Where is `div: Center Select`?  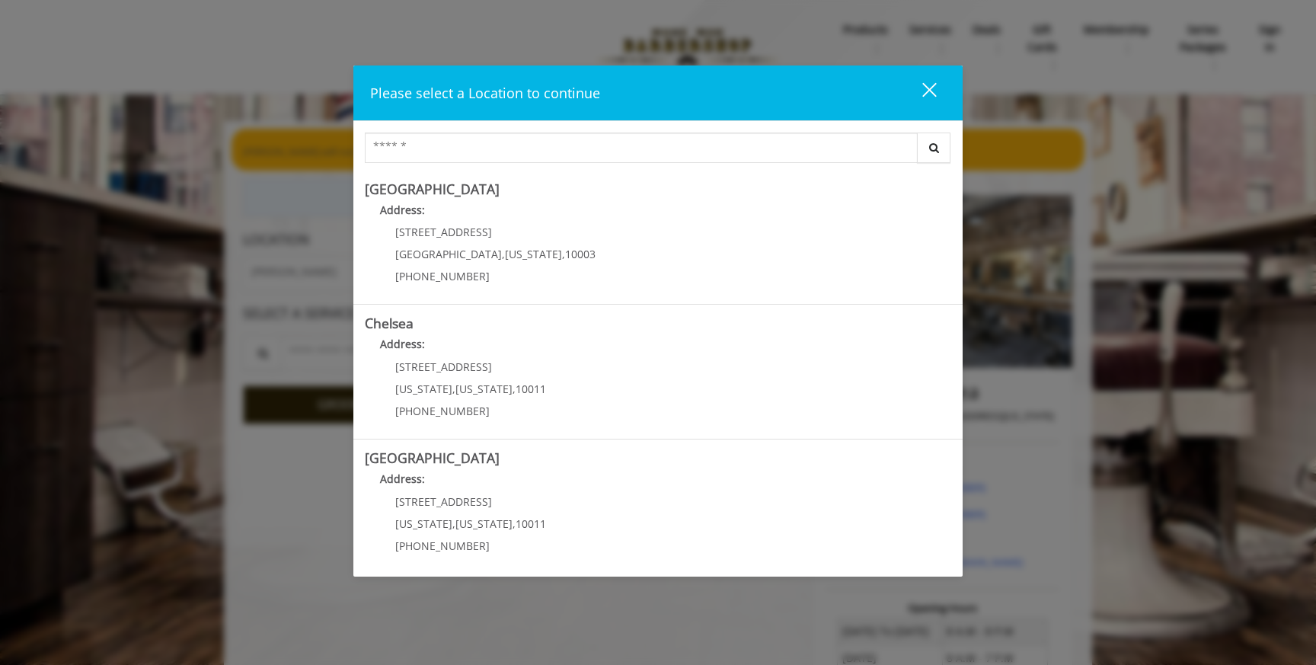
div: Center Select is located at coordinates (658, 152).